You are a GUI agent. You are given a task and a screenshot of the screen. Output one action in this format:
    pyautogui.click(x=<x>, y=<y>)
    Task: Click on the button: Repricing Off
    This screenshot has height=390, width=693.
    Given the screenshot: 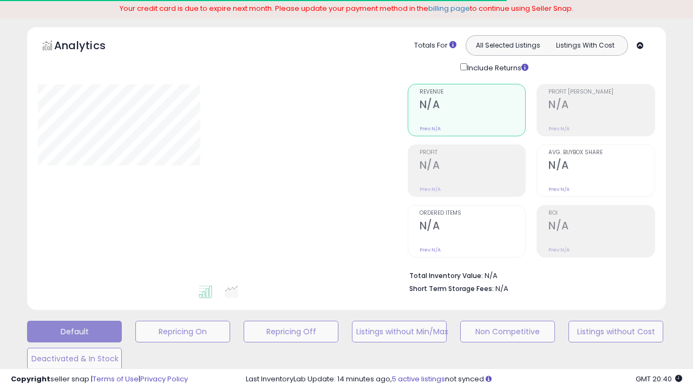 What is the action you would take?
    pyautogui.click(x=291, y=332)
    